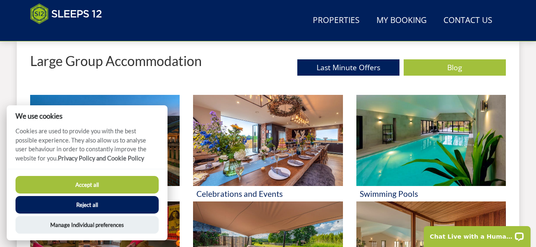 This screenshot has height=247, width=536. I want to click on img: 'Swimming Pools' - Large Group Accommodation Holiday Ideas, so click(431, 141).